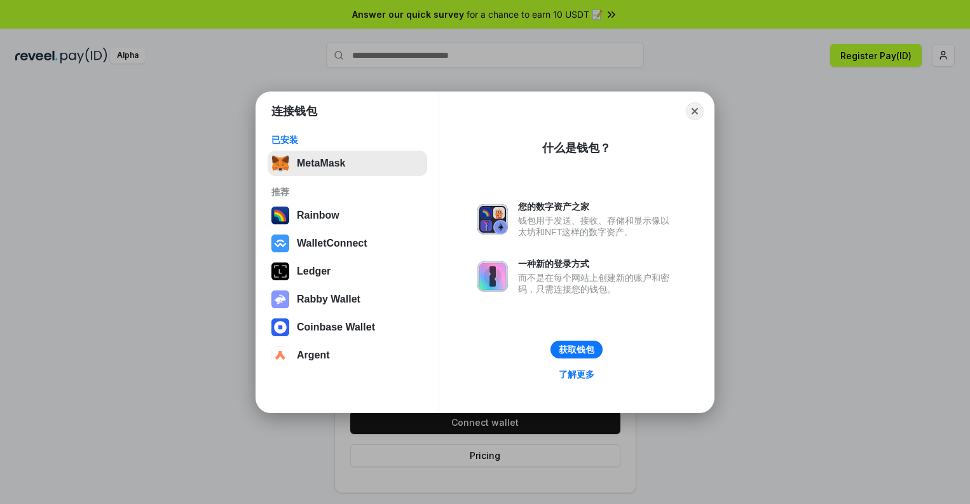 The image size is (970, 504). I want to click on div: 了解更多, so click(576, 374).